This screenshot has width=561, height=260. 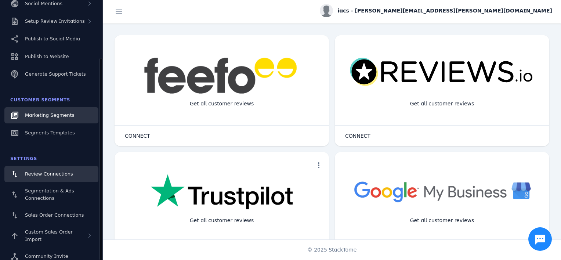 What do you see at coordinates (51, 194) in the screenshot?
I see `a: Segmentation & Ads Connections` at bounding box center [51, 194].